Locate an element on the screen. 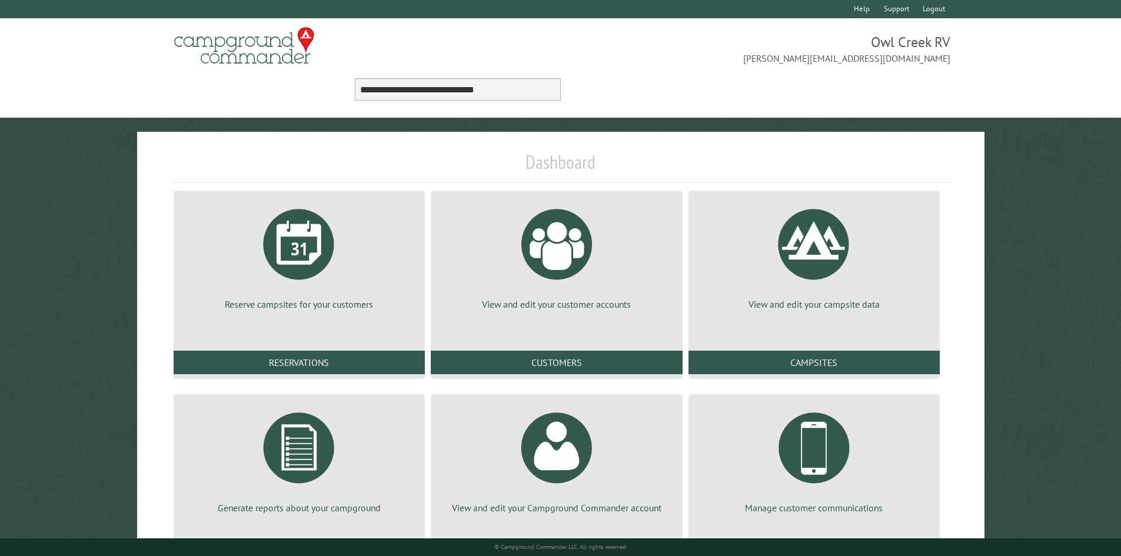 This screenshot has width=1121, height=556. a: Campsites is located at coordinates (814, 363).